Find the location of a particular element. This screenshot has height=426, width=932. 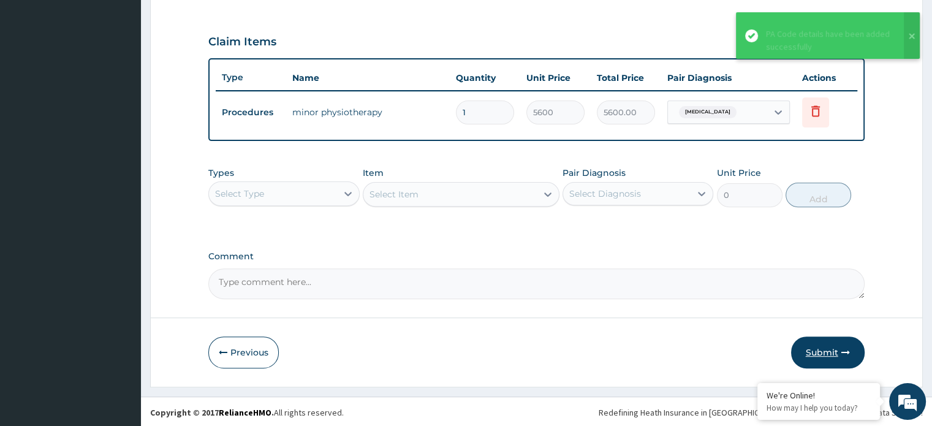

p: How may I help you today? is located at coordinates (819, 408).